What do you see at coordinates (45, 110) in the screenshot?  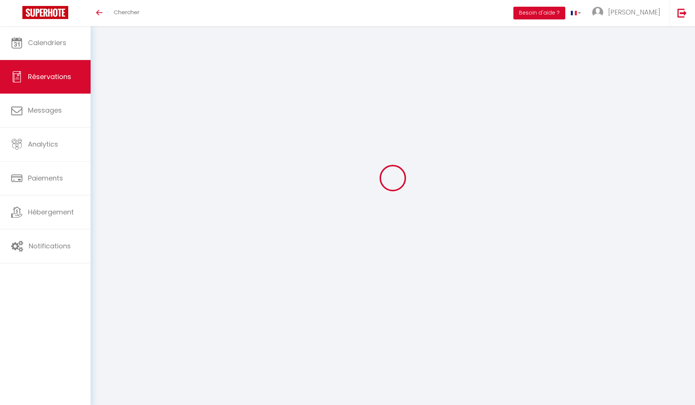 I see `span: Messages` at bounding box center [45, 110].